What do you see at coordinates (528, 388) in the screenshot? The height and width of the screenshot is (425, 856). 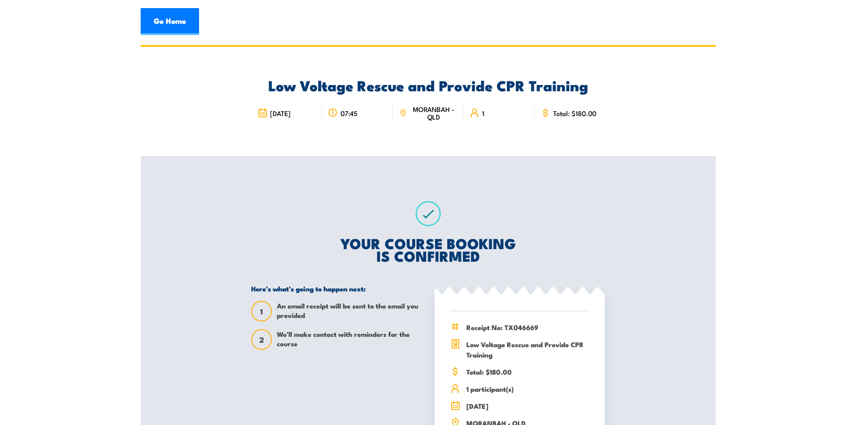 I see `span: 1 participant(s)` at bounding box center [528, 388].